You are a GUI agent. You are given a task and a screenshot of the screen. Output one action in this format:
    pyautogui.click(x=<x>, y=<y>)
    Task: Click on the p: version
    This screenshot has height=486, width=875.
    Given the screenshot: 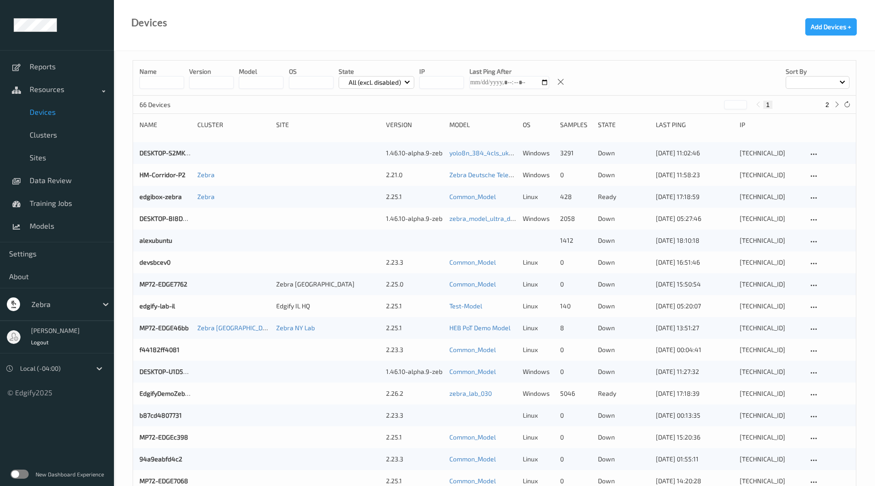 What is the action you would take?
    pyautogui.click(x=211, y=72)
    